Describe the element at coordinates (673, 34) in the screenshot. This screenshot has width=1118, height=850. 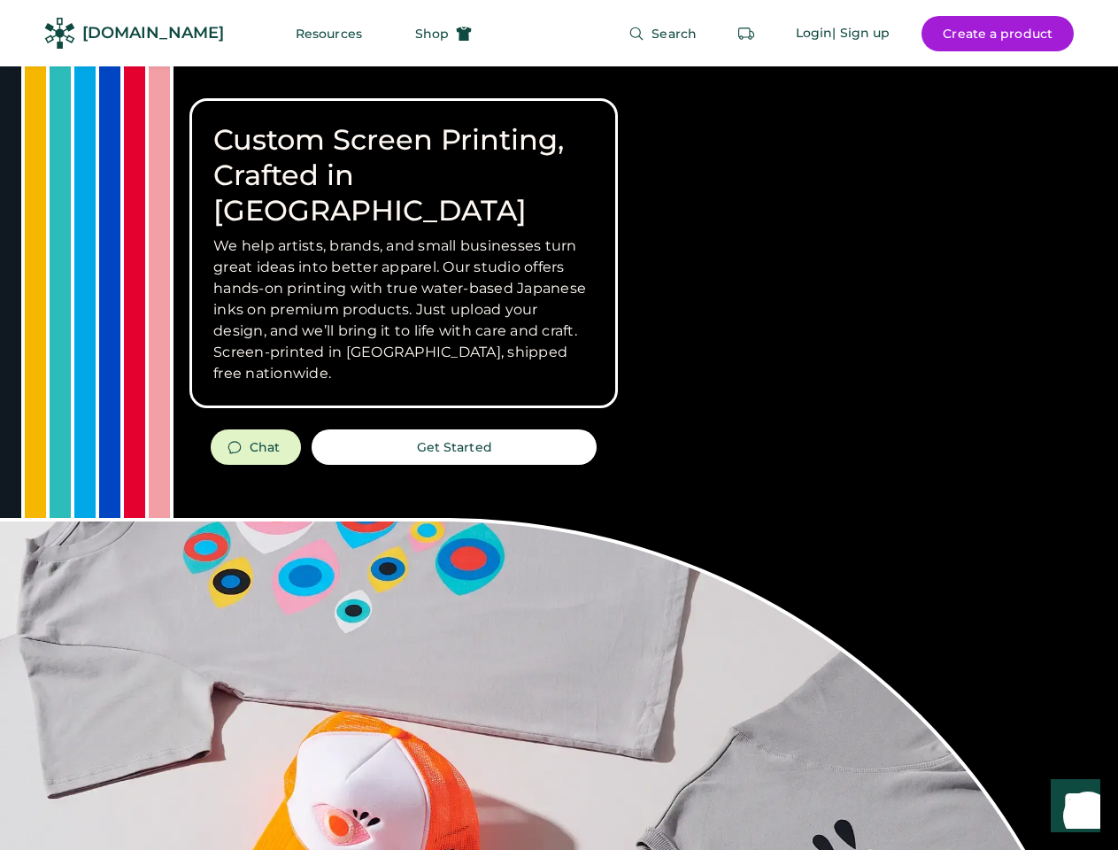
I see `span: Search` at that location.